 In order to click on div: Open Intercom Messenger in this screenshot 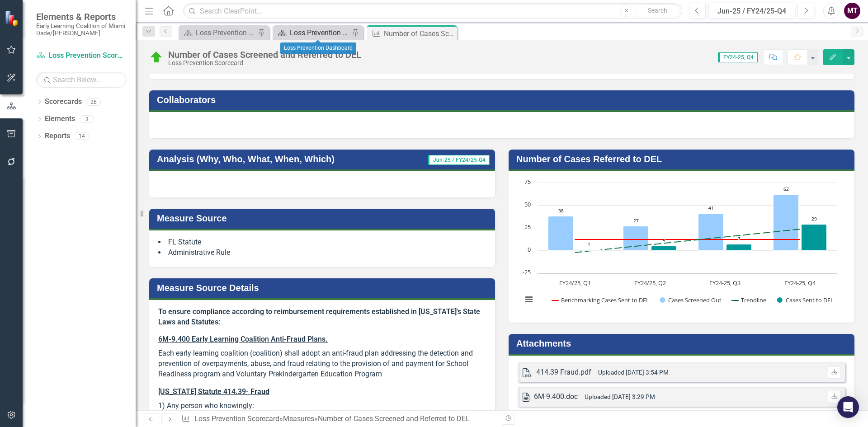, I will do `click(848, 407)`.